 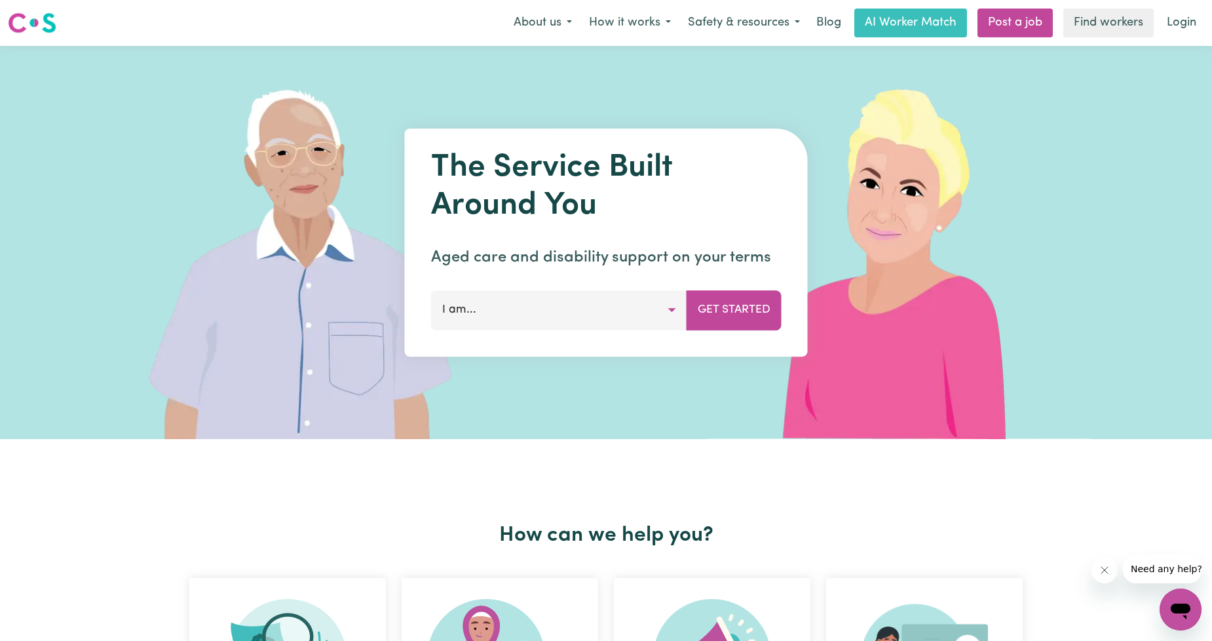 What do you see at coordinates (1109, 23) in the screenshot?
I see `a: Find workers` at bounding box center [1109, 23].